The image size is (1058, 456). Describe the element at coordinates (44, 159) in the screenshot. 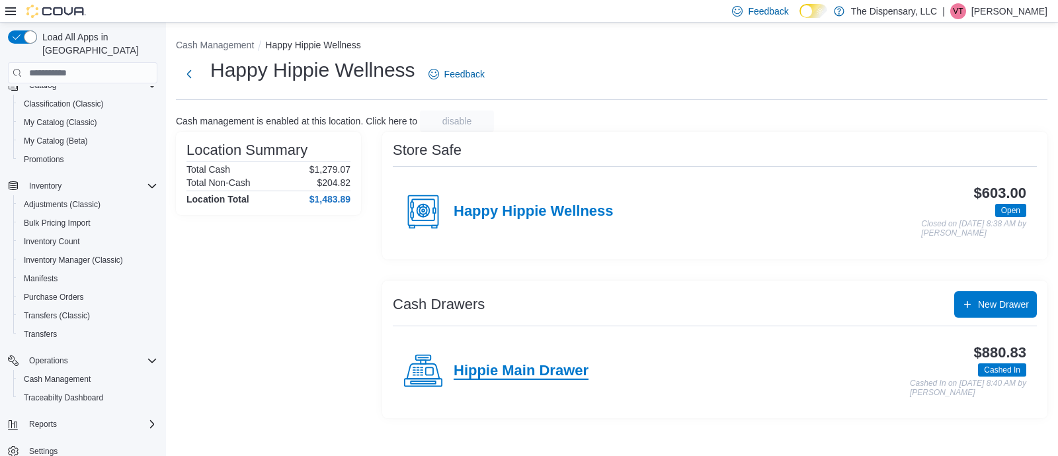

I see `a: Promotions` at that location.